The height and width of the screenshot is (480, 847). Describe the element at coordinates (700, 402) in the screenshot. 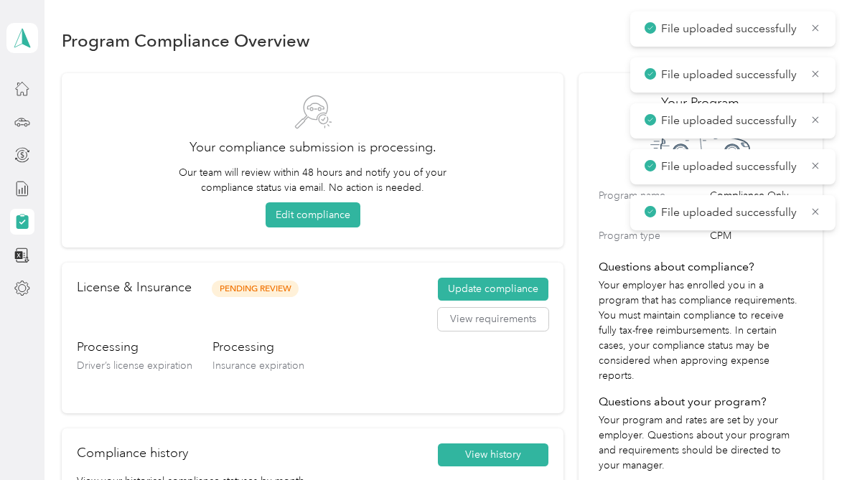

I see `h4: Questions about your program?` at that location.